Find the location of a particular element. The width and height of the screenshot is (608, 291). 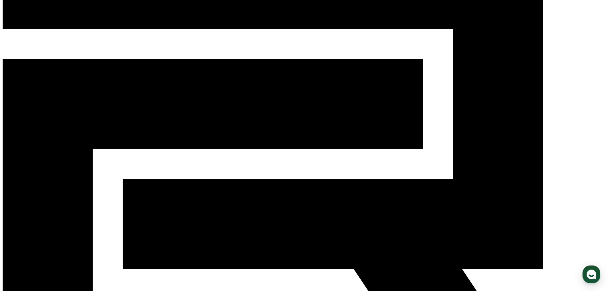

span: 홈 is located at coordinates (22, 214).